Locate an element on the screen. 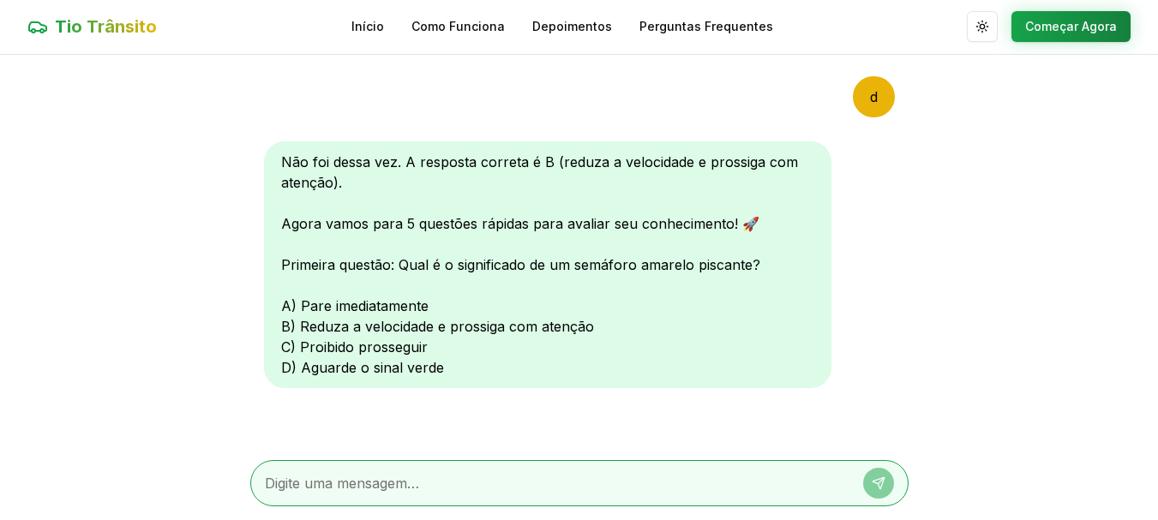 Image resolution: width=1158 pixels, height=520 pixels. a: Como Funciona is located at coordinates (458, 27).